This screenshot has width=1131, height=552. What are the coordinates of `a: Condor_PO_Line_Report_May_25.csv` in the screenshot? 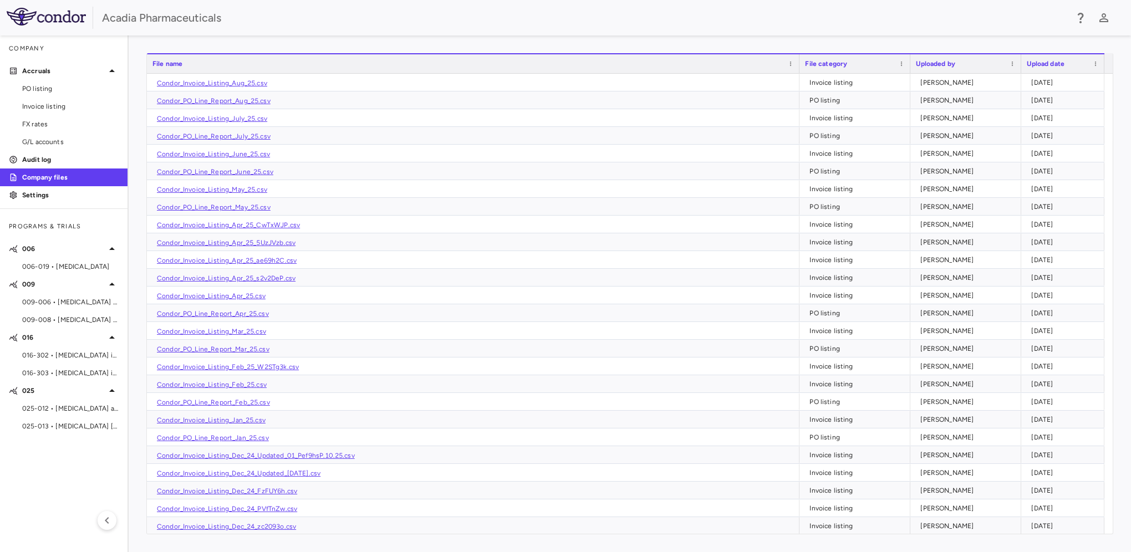 It's located at (213, 207).